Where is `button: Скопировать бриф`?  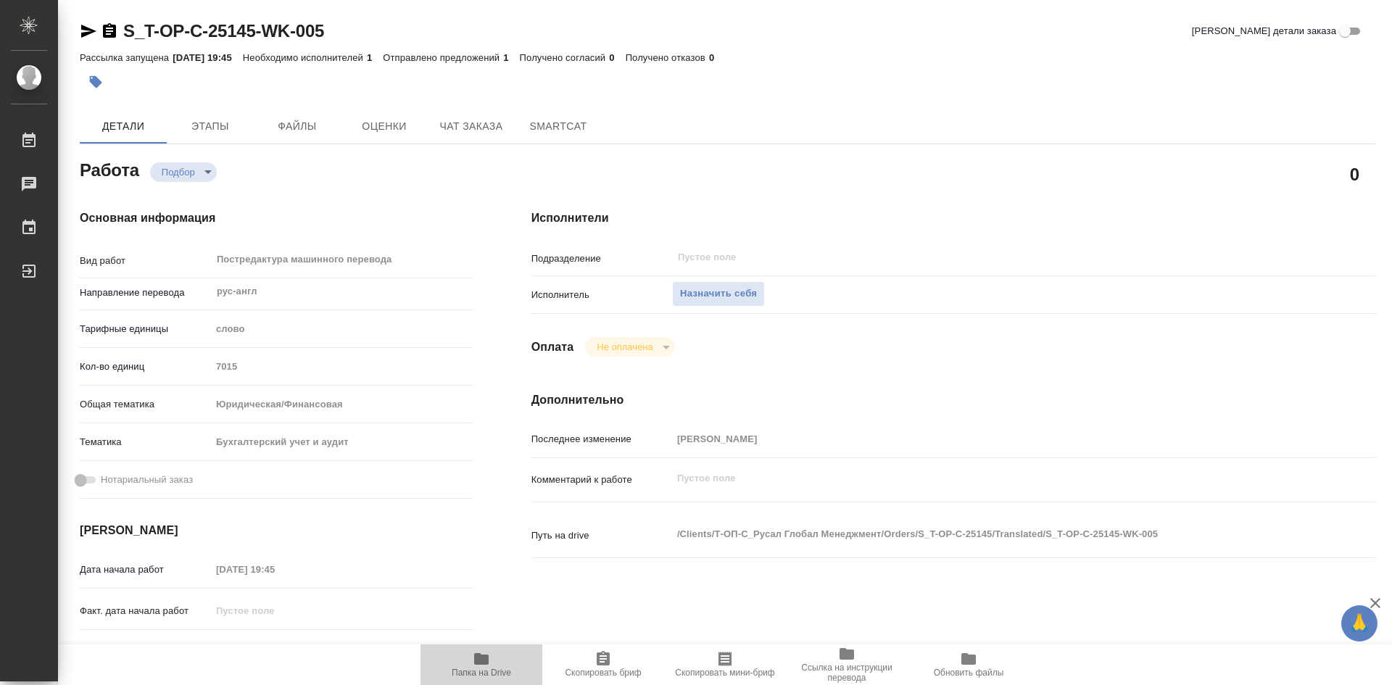
button: Скопировать бриф is located at coordinates (603, 665).